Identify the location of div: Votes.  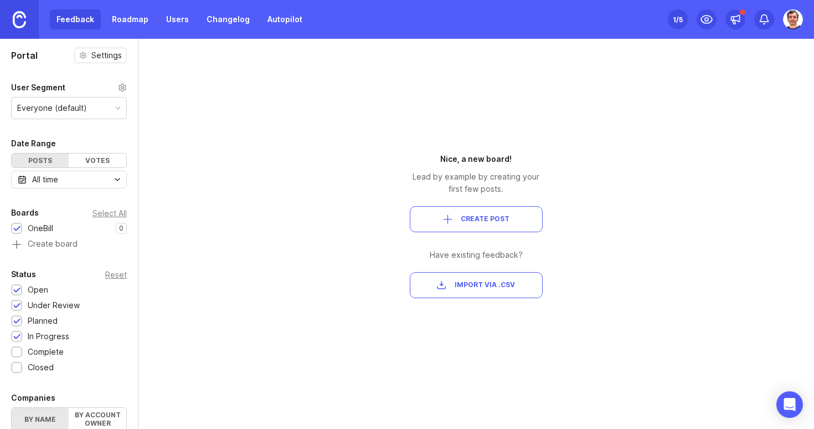
(97, 160).